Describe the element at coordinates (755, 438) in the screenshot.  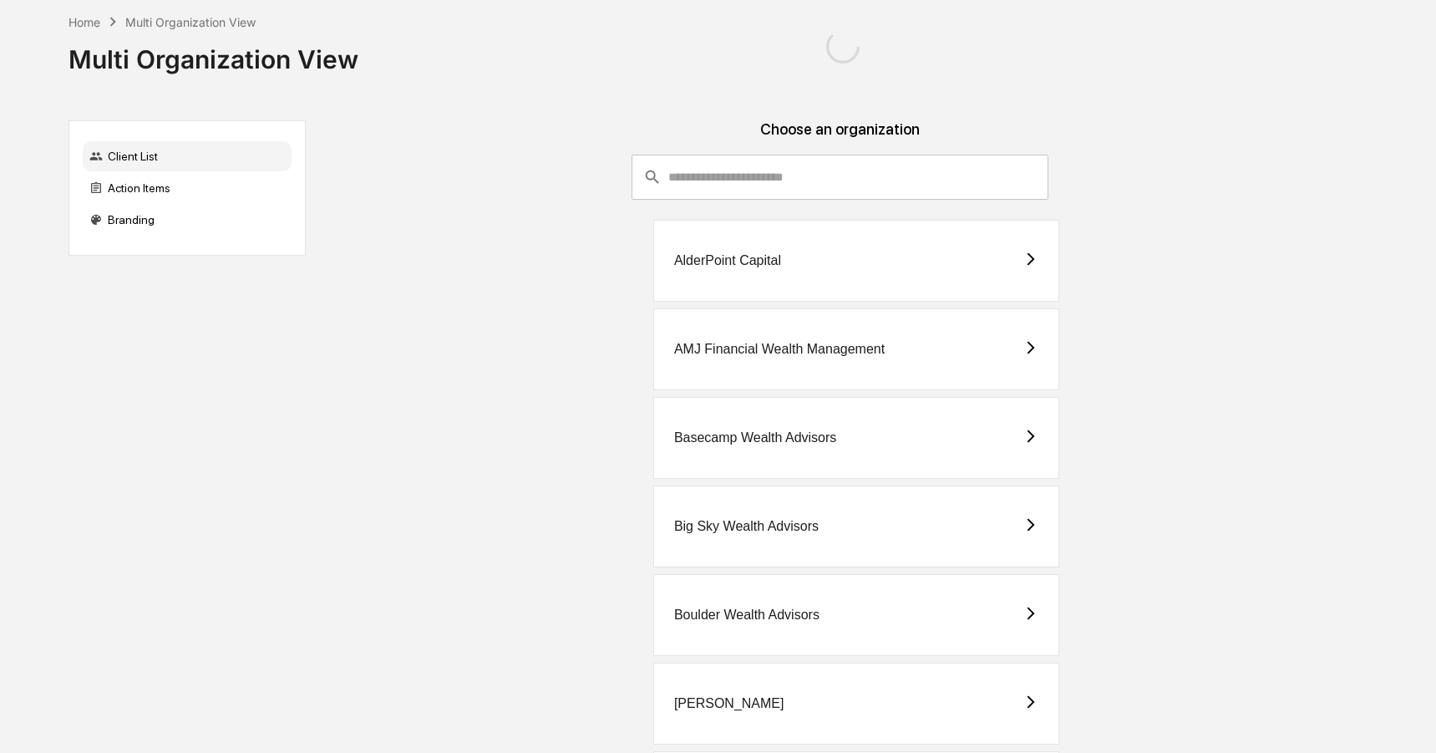
I see `div: Basecamp Wealth Advisors` at that location.